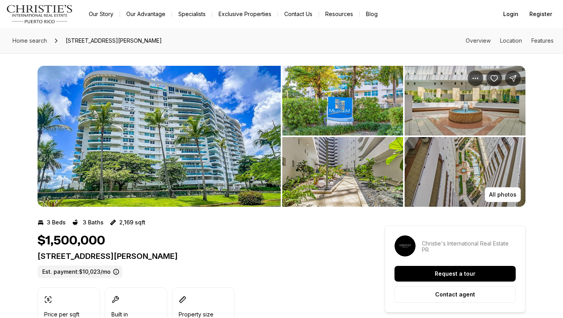  What do you see at coordinates (478, 40) in the screenshot?
I see `a: Skip to: Overview` at bounding box center [478, 40].